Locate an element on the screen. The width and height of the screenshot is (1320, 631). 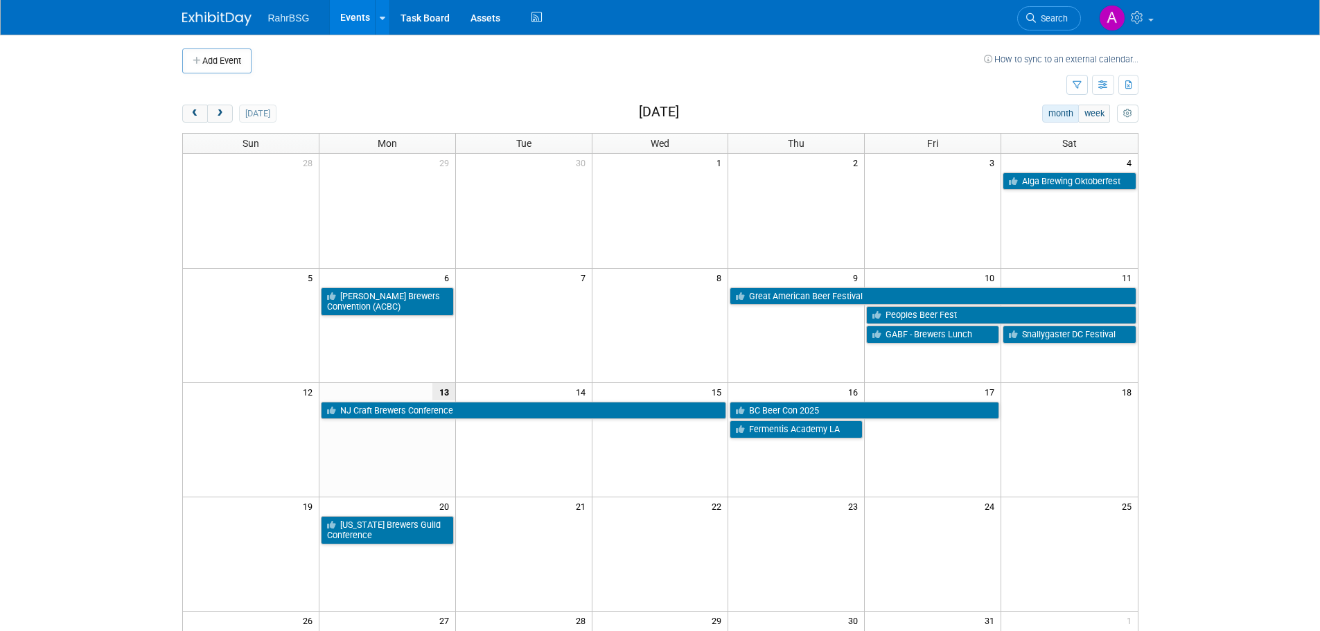
a: Snallygaster DC Festival is located at coordinates (1069, 335).